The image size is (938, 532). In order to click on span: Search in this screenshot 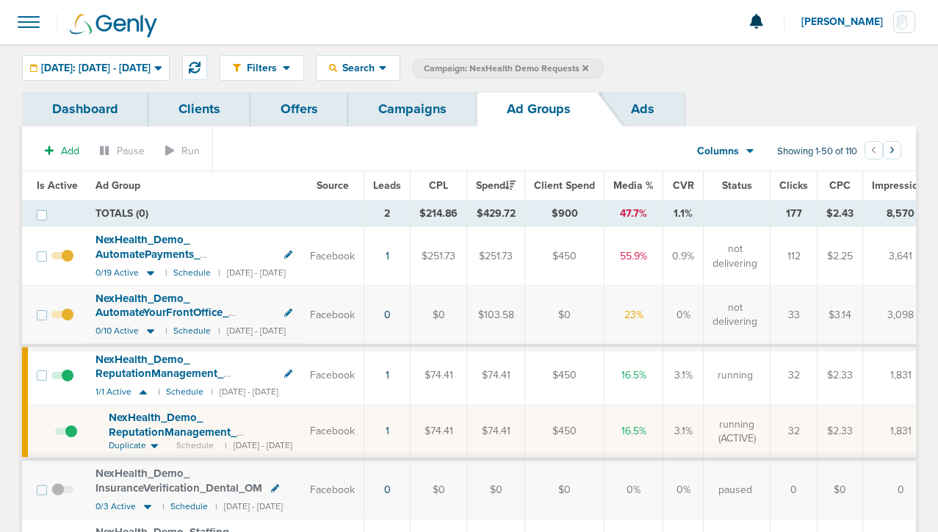, I will do `click(358, 68)`.